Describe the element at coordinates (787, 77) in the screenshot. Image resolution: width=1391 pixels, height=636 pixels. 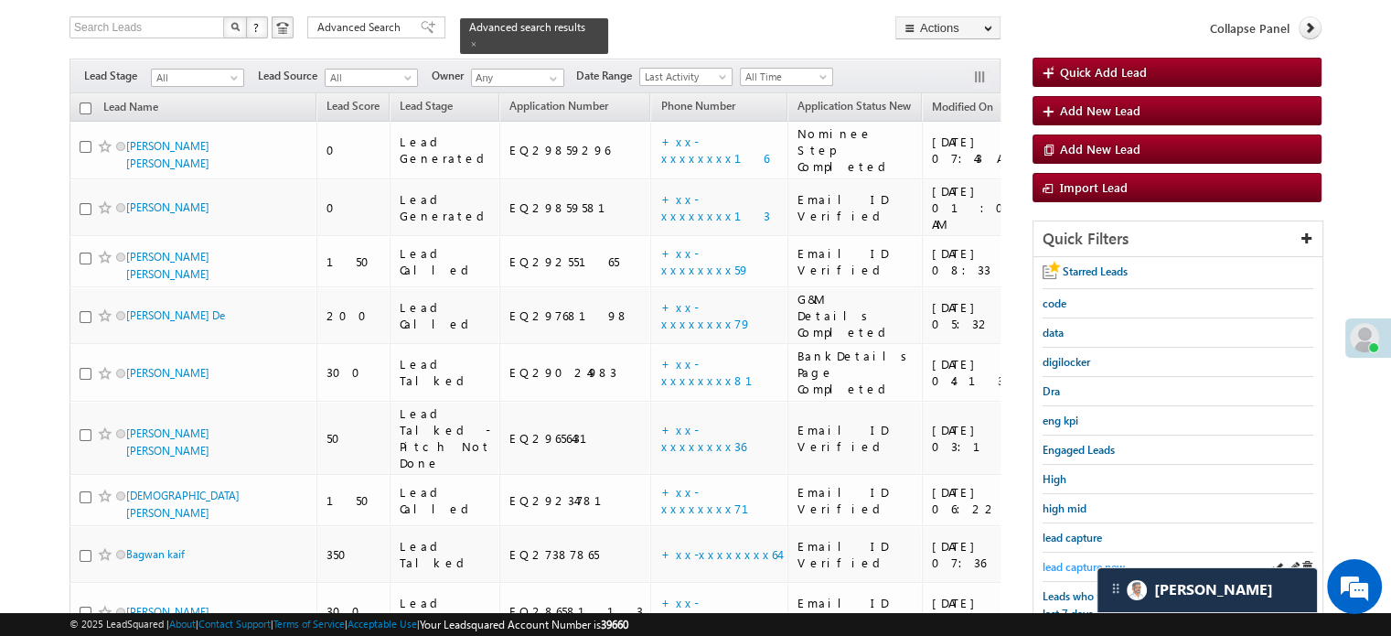
I see `a: All Time` at that location.